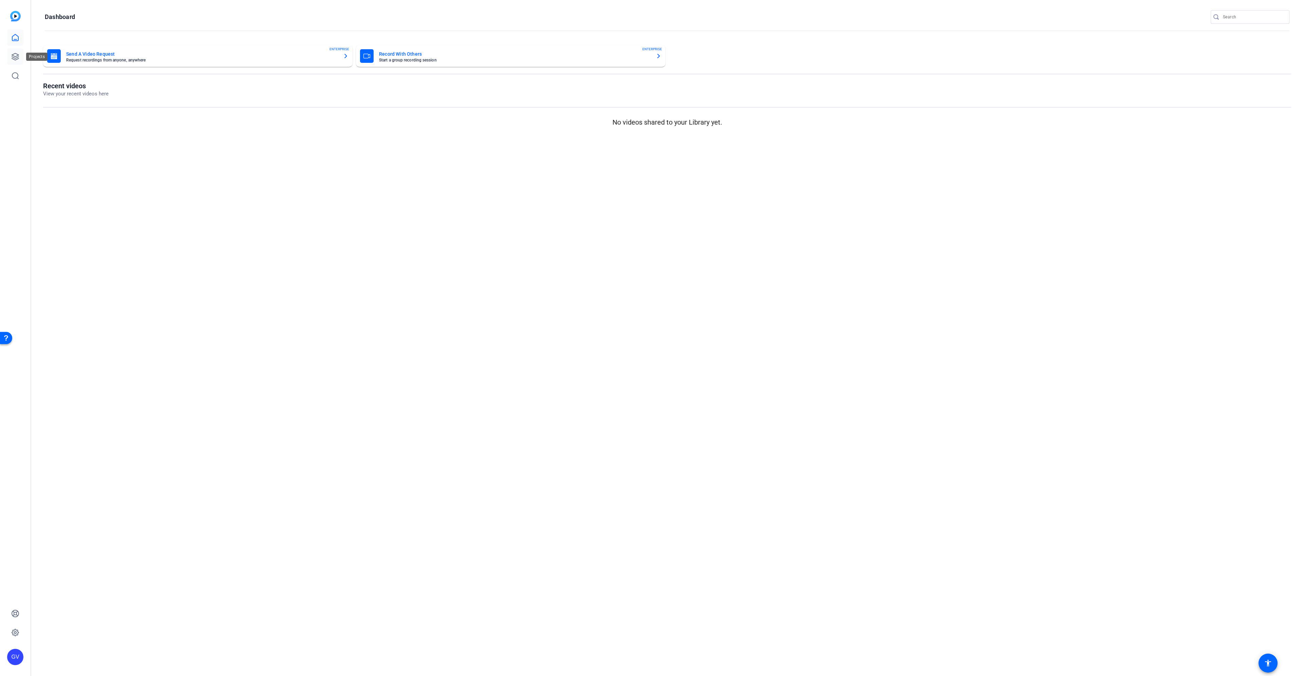  I want to click on button: Record With OthersStart a group recording sessionENTERPRISE, so click(511, 56).